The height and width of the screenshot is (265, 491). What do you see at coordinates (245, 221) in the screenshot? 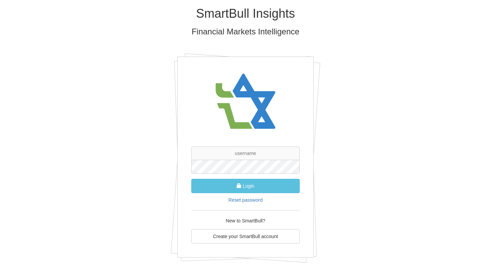
I see `span: New to SmartBull?` at bounding box center [245, 221].